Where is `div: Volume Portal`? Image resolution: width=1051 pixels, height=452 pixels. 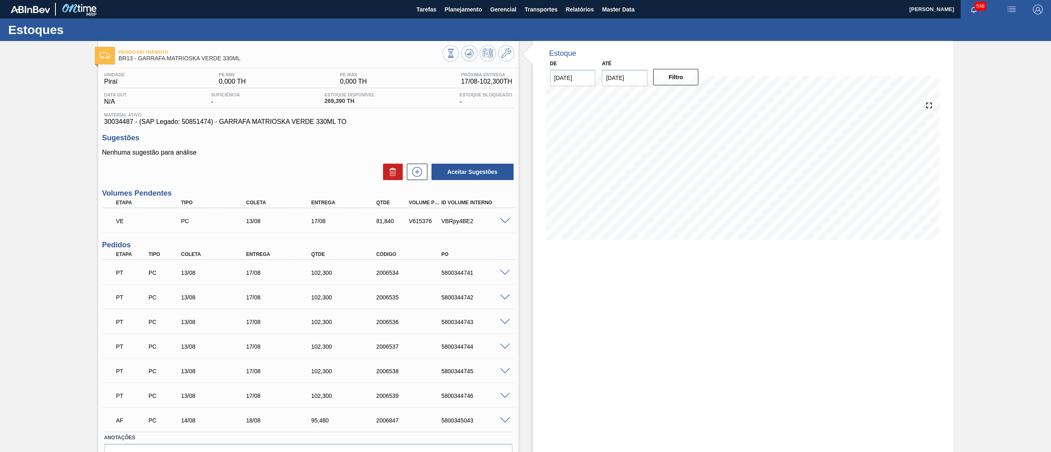
div: Volume Portal is located at coordinates (424, 203).